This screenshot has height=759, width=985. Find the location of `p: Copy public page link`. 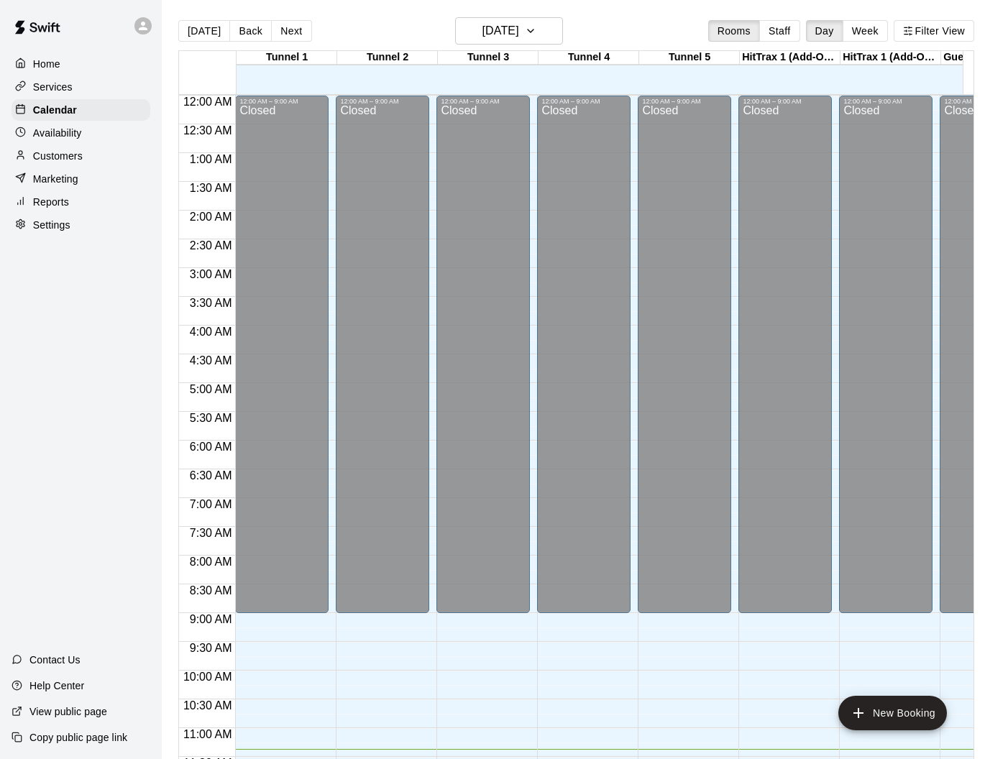

p: Copy public page link is located at coordinates (78, 738).